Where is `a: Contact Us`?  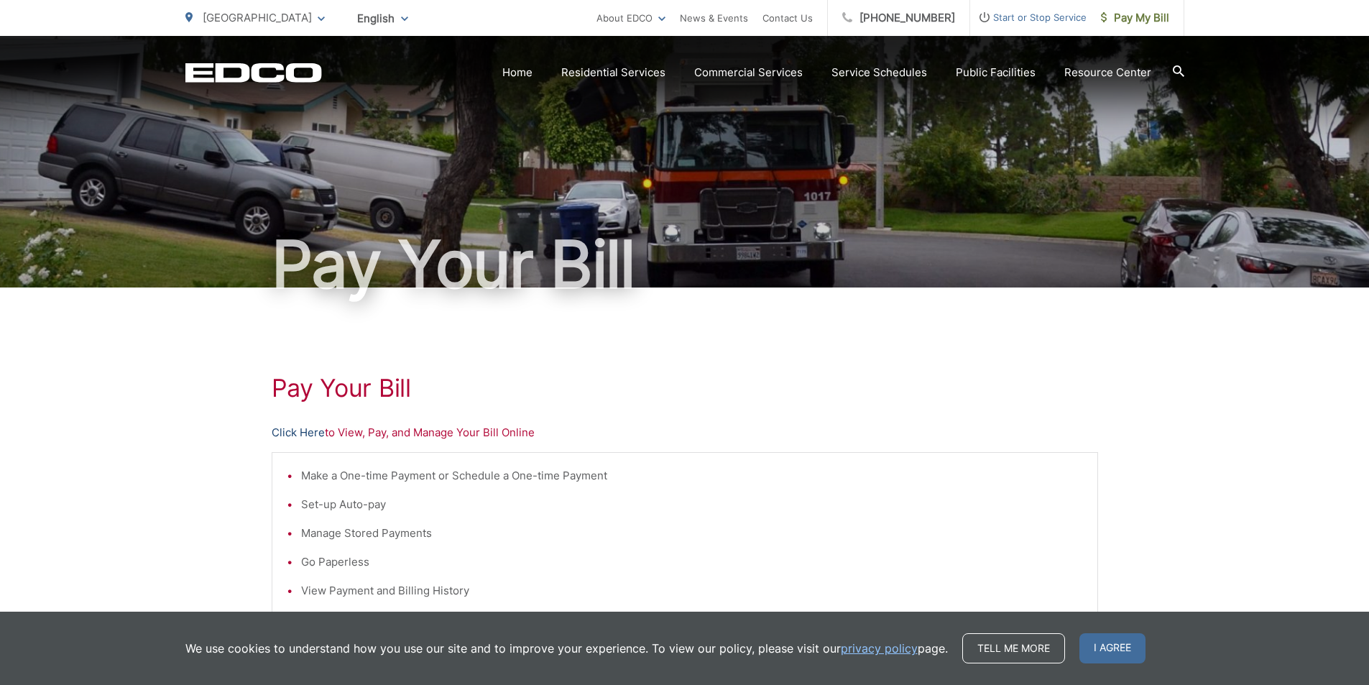 a: Contact Us is located at coordinates (787, 18).